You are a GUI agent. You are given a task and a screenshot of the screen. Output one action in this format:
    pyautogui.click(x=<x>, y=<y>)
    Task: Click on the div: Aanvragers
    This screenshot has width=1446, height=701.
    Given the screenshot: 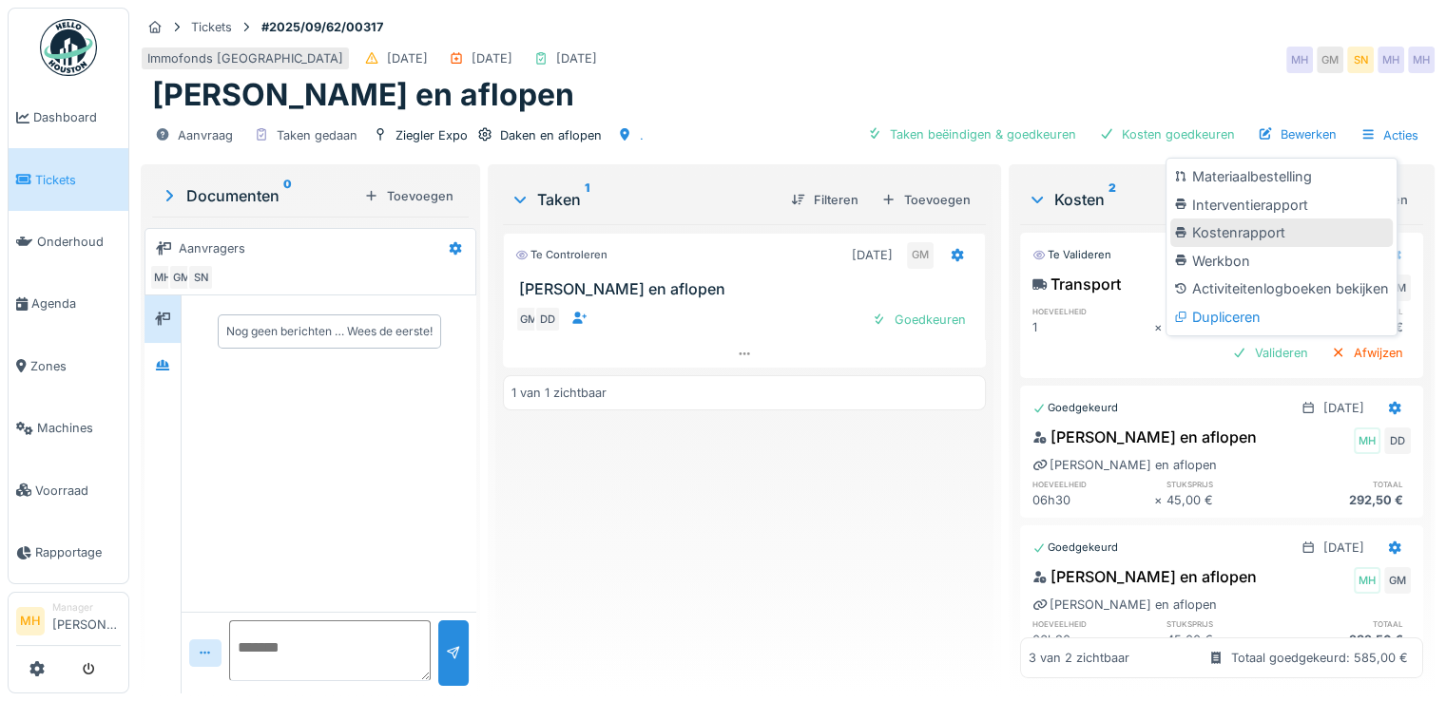 What is the action you would take?
    pyautogui.click(x=212, y=248)
    